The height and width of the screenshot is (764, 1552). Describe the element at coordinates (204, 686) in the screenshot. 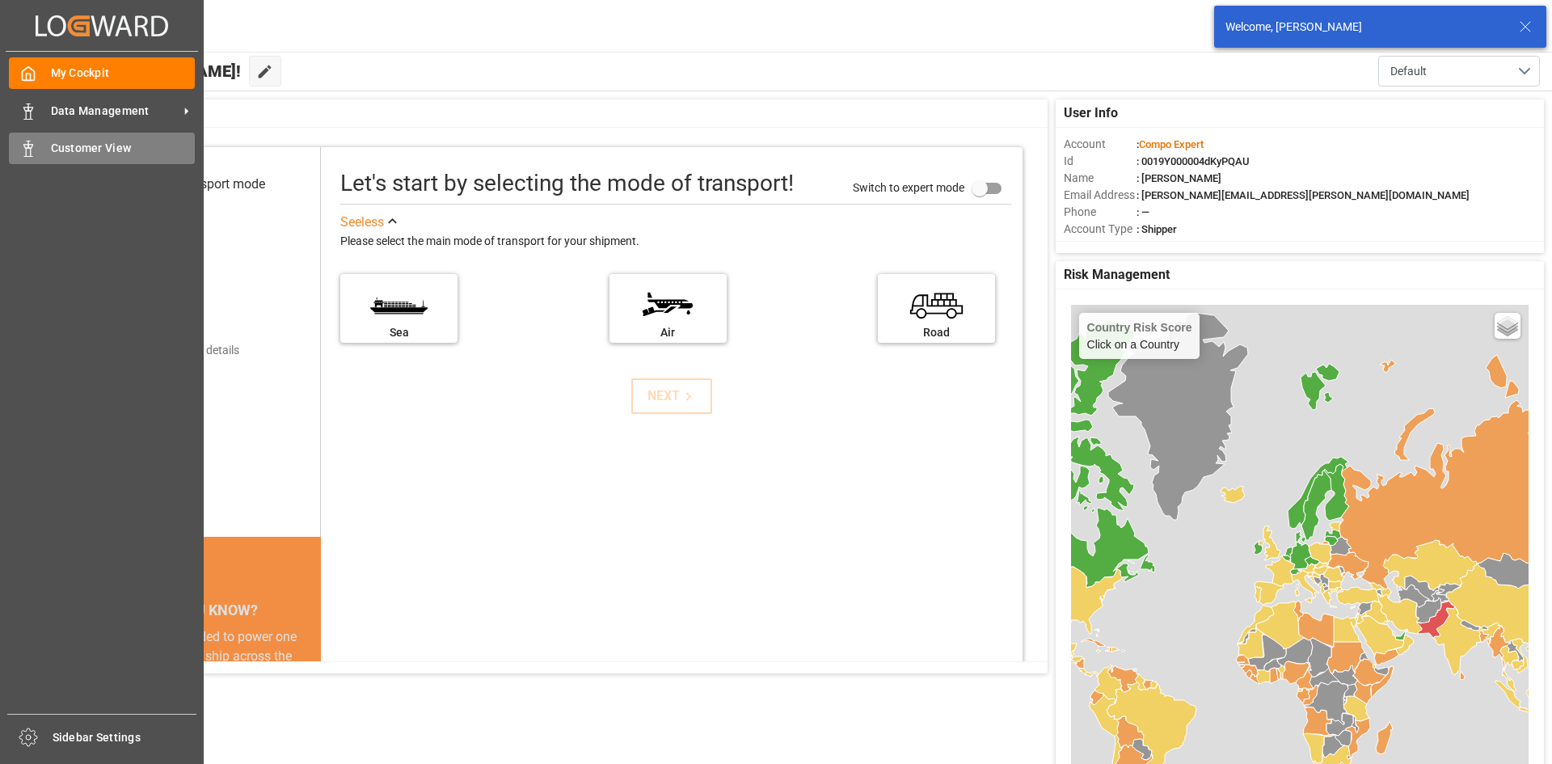

I see `div: The energy needed to power one large container ship across the ocean in a single day is the same ...` at that location.